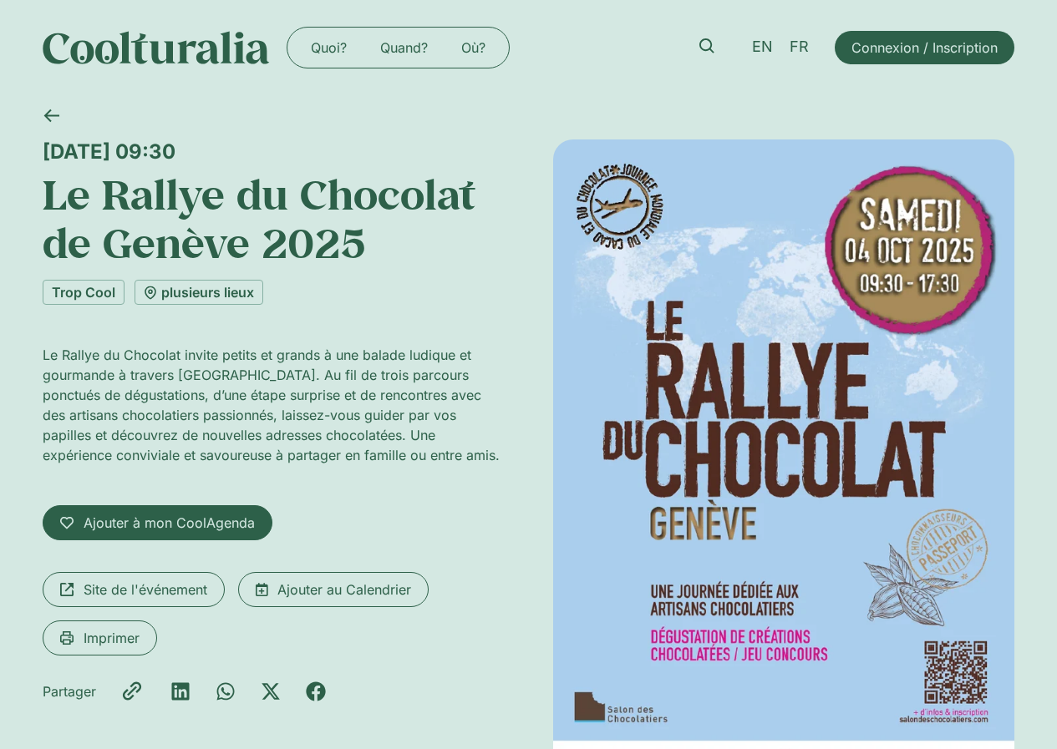 Image resolution: width=1057 pixels, height=749 pixels. Describe the element at coordinates (799, 47) in the screenshot. I see `a: FR` at that location.